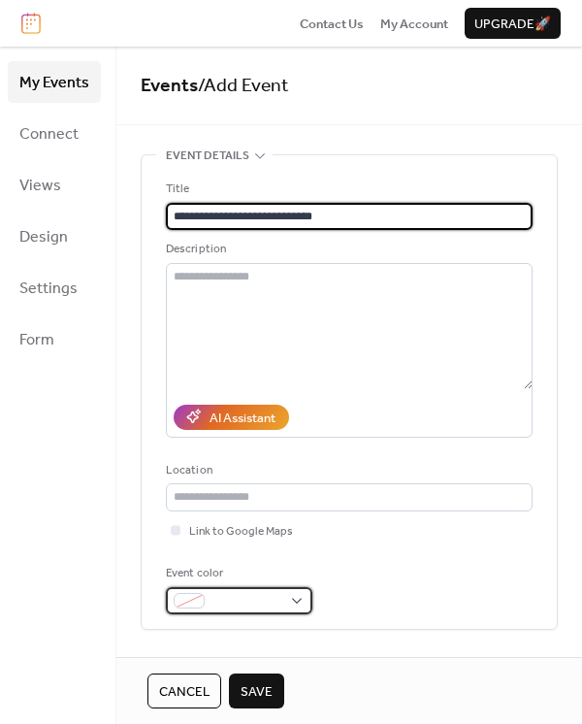 The height and width of the screenshot is (724, 582). What do you see at coordinates (243, 85) in the screenshot?
I see `span: / Add Event` at bounding box center [243, 85].